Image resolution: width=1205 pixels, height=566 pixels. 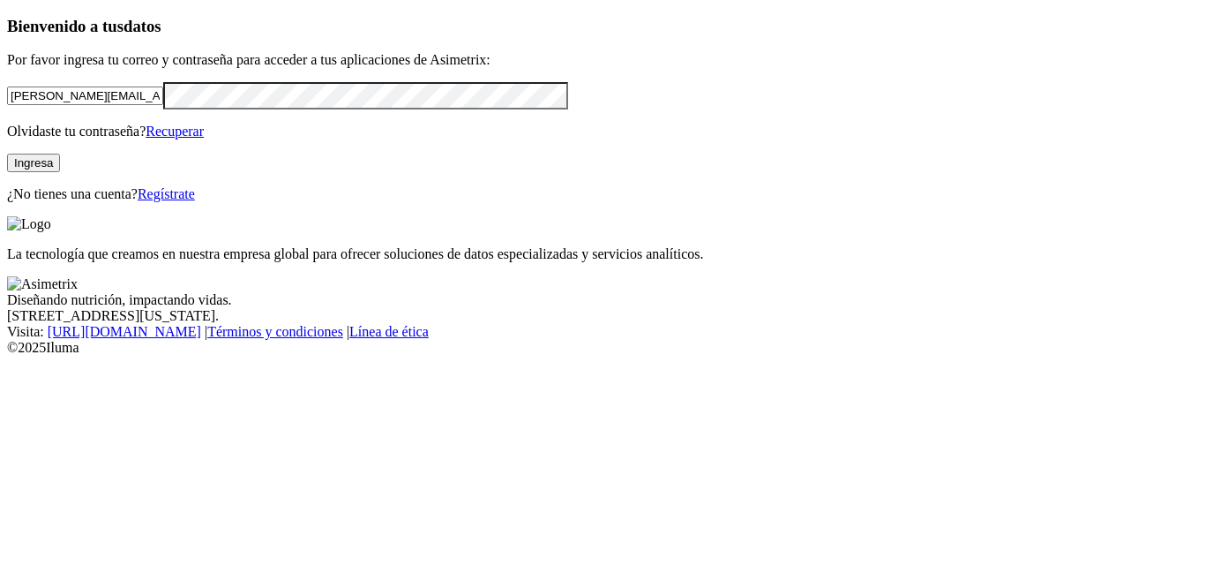 I want to click on img: Asimetrix, so click(x=42, y=284).